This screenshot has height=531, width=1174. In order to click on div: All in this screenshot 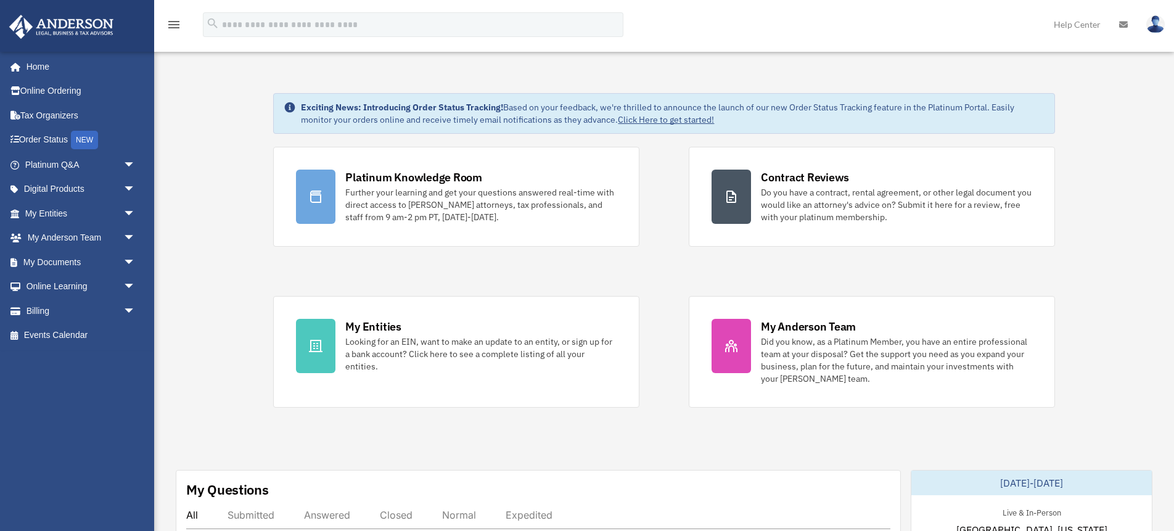, I will do `click(192, 515)`.